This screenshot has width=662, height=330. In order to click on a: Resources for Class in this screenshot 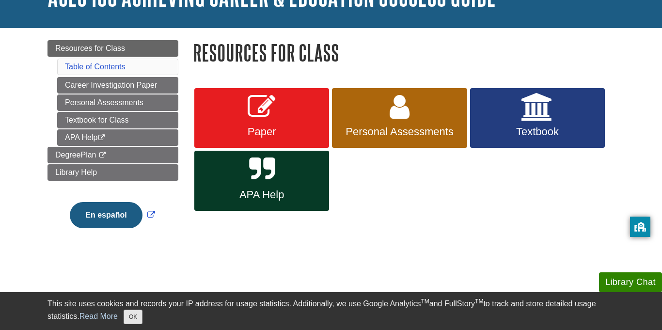, I will do `click(113, 48)`.